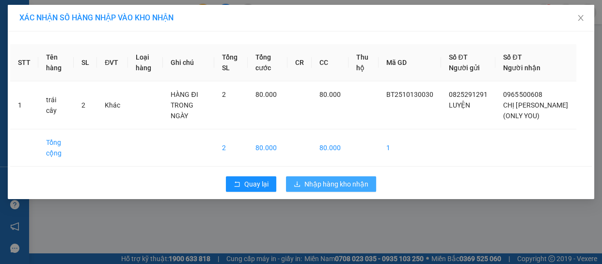 The image size is (602, 264). I want to click on span: BT2510130030, so click(410, 95).